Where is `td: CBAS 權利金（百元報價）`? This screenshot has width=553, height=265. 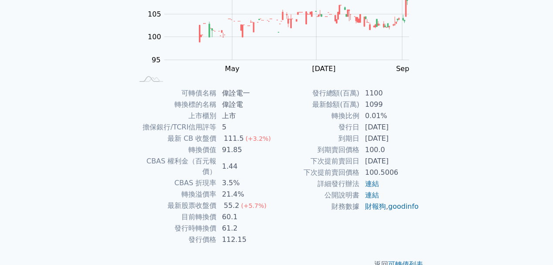 td: CBAS 權利金（百元報價） is located at coordinates (175, 167).